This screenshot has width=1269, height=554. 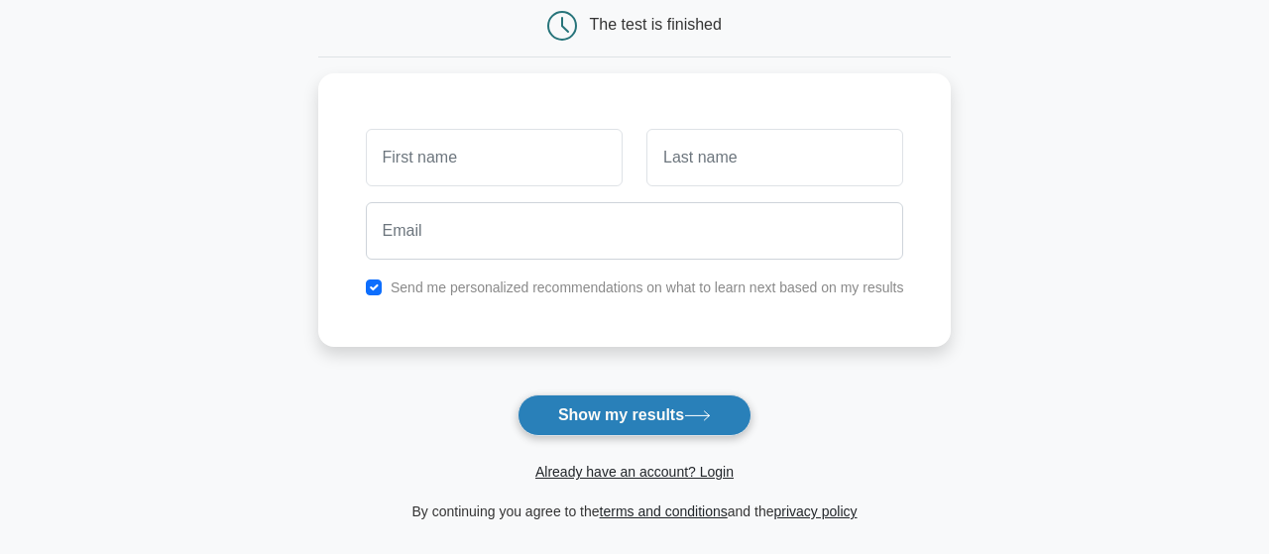 I want to click on input: Email, so click(x=634, y=231).